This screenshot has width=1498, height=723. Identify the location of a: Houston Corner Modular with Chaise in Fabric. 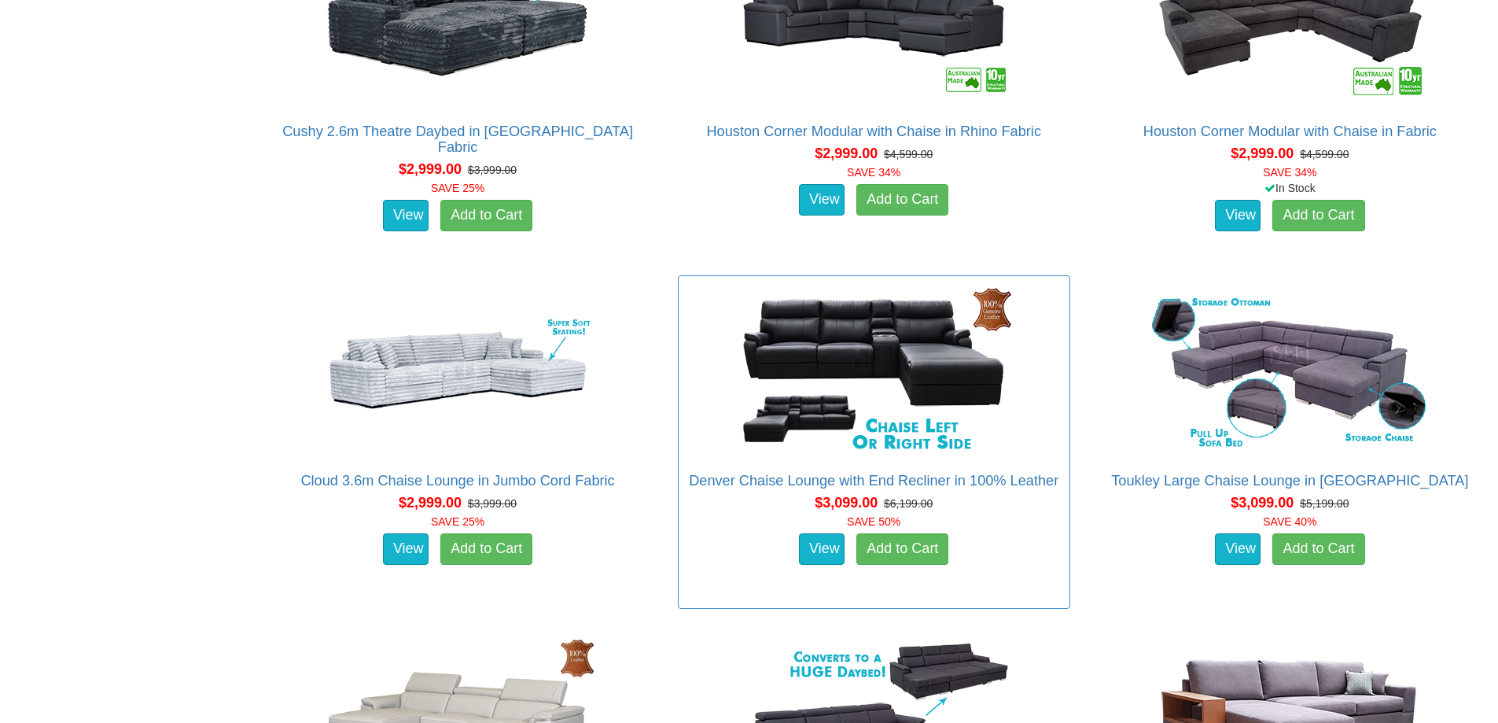
(1290, 131).